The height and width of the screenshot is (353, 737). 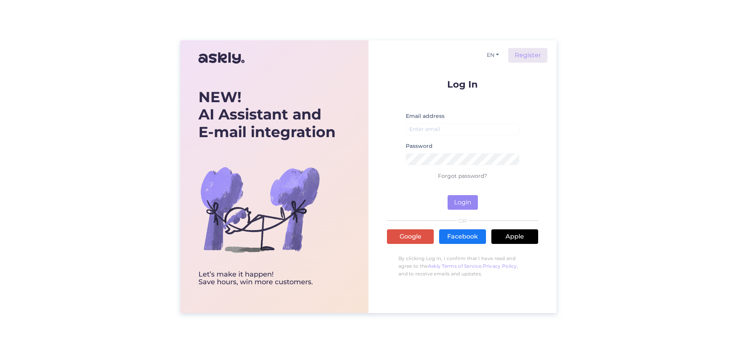 I want to click on button: Login, so click(x=463, y=202).